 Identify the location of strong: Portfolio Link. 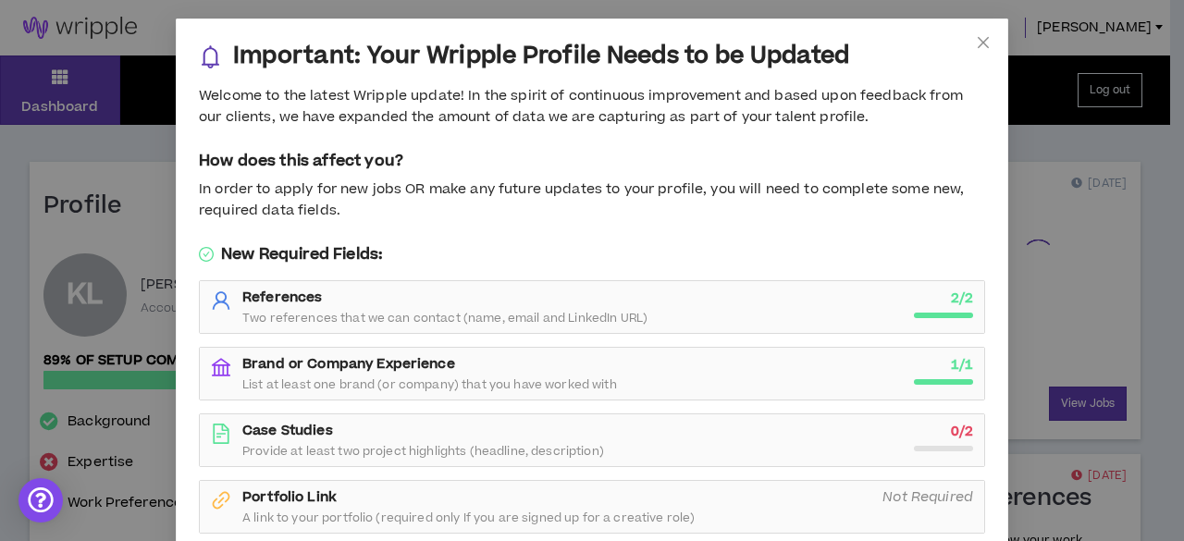
(289, 497).